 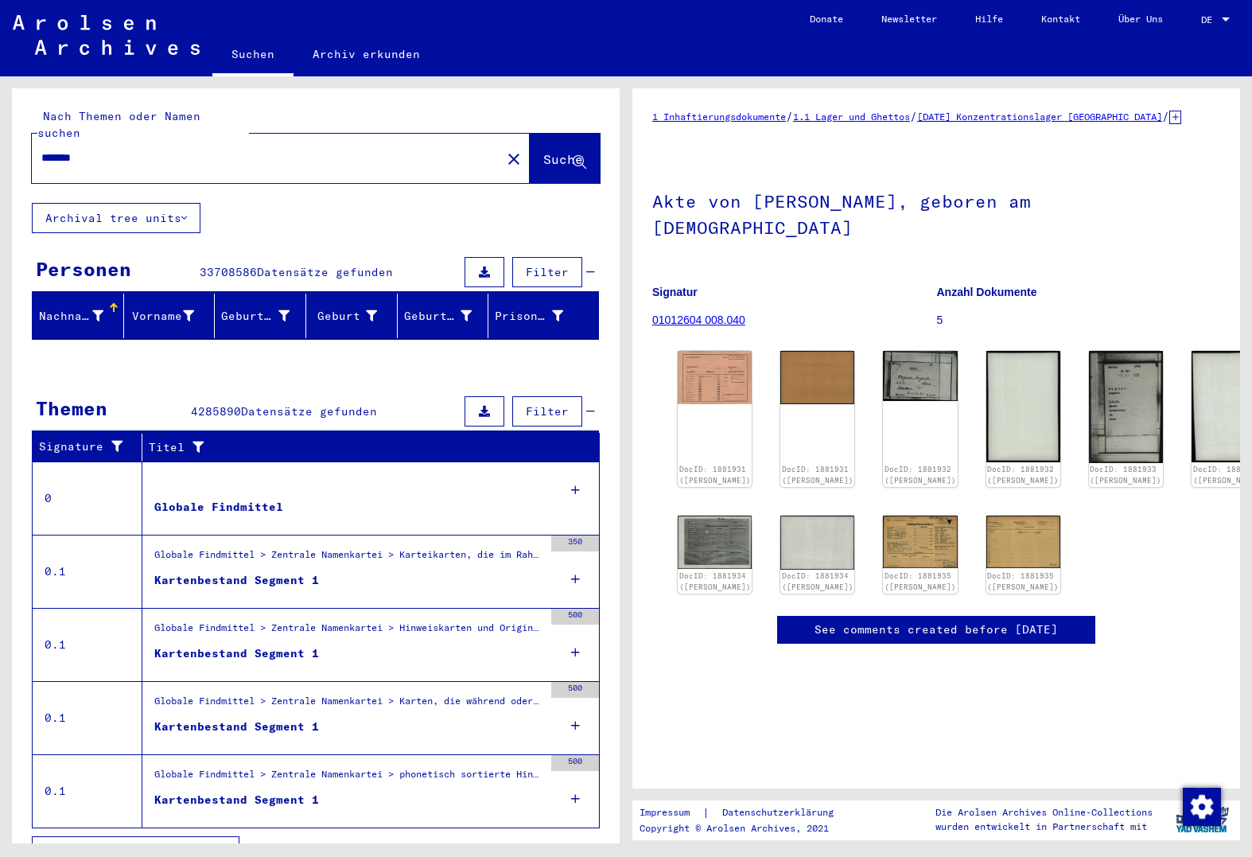 What do you see at coordinates (228, 272) in the screenshot?
I see `span: 33708586` at bounding box center [228, 272].